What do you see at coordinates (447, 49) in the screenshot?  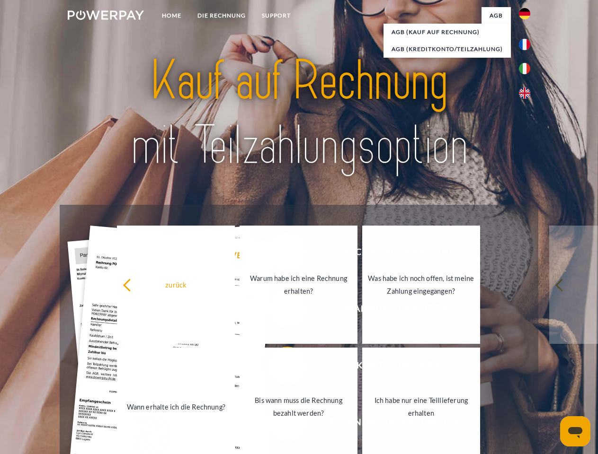 I see `a: AGB (Kreditkonto/Teilzahlung)` at bounding box center [447, 49].